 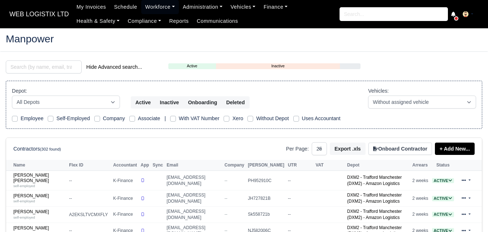 What do you see at coordinates (203, 102) in the screenshot?
I see `button: Onboarding` at bounding box center [203, 102].